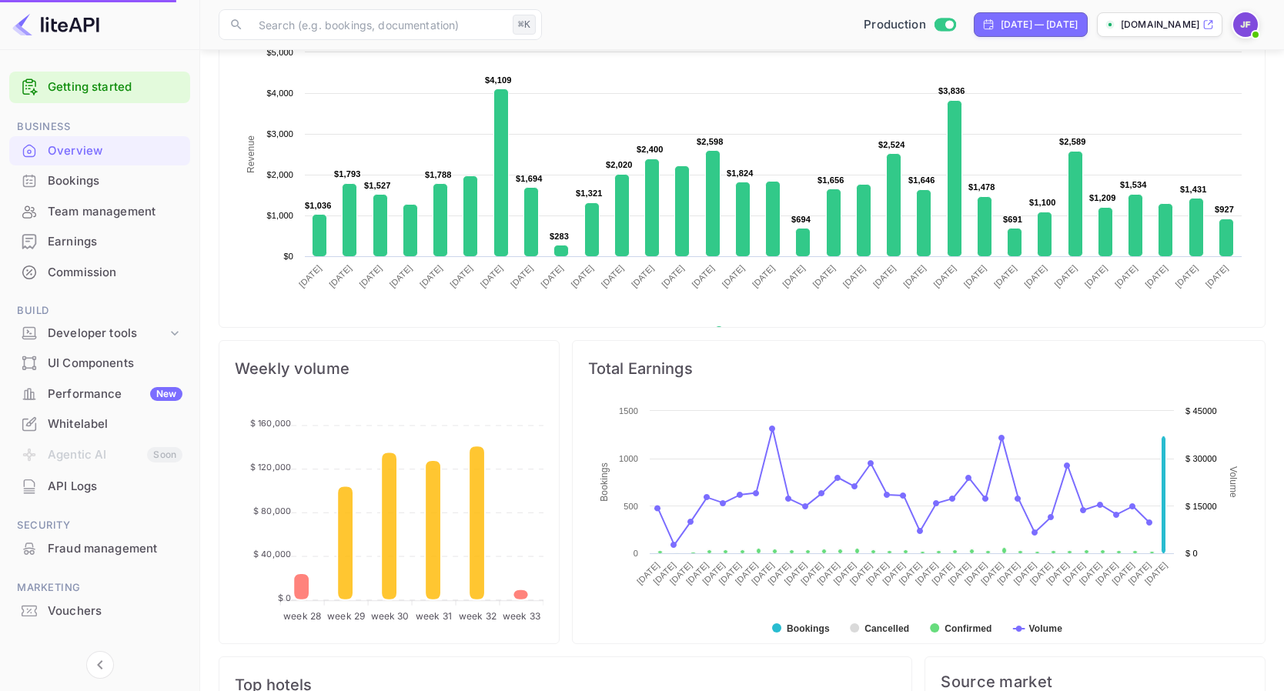 The image size is (1284, 691). Describe the element at coordinates (968, 629) in the screenshot. I see `text: Confirmed` at that location.